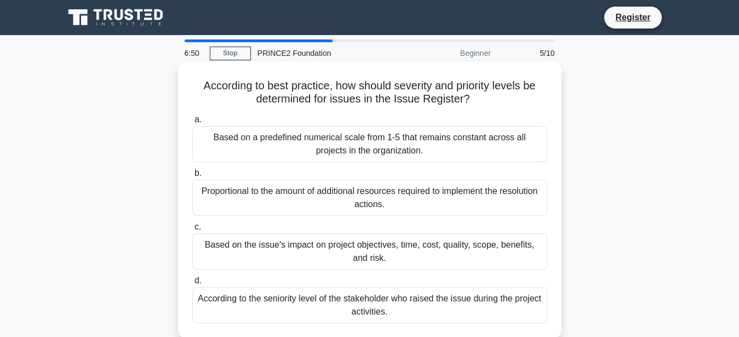 This screenshot has width=739, height=337. I want to click on span: c., so click(198, 226).